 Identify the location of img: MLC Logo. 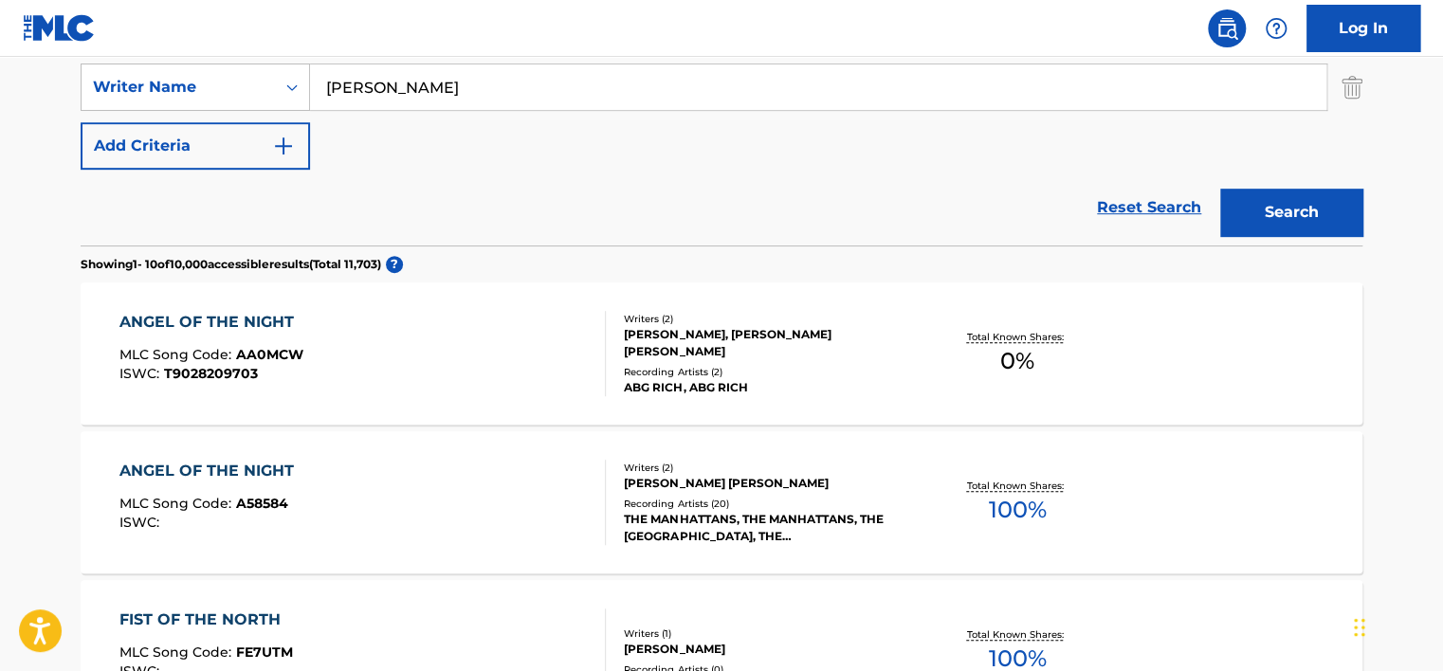
(59, 27).